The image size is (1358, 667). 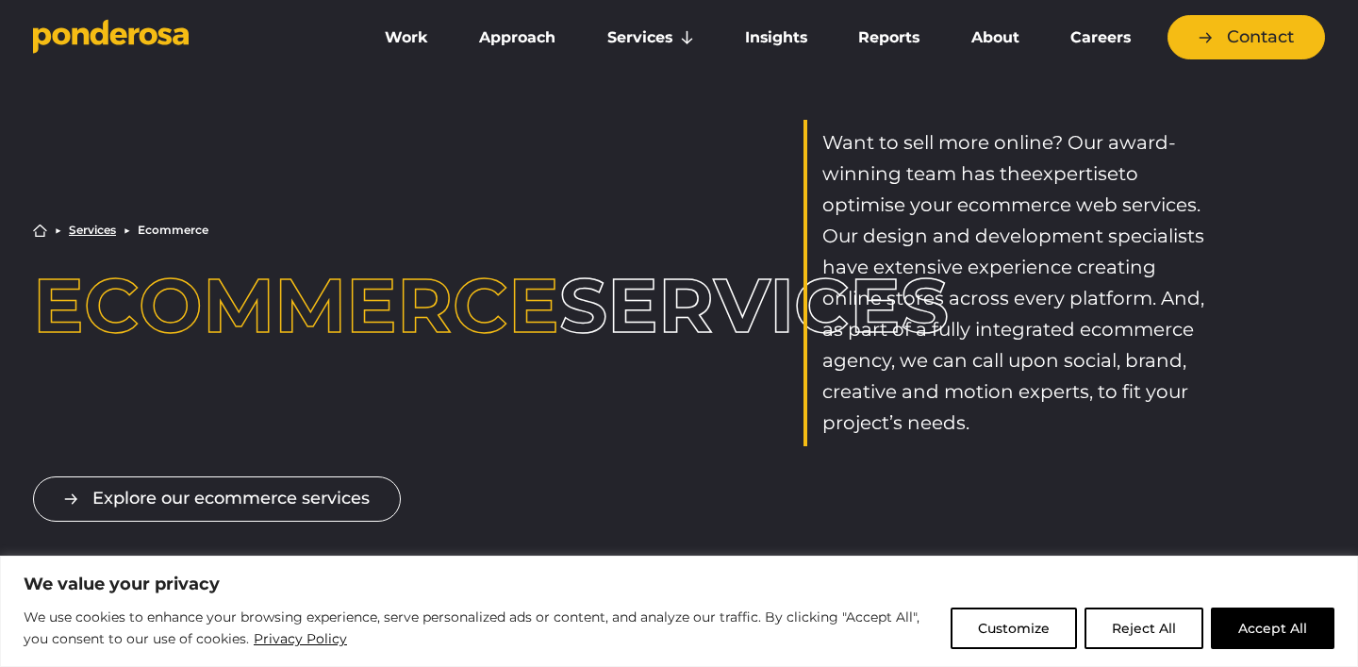 I want to click on h1: Services, so click(x=293, y=306).